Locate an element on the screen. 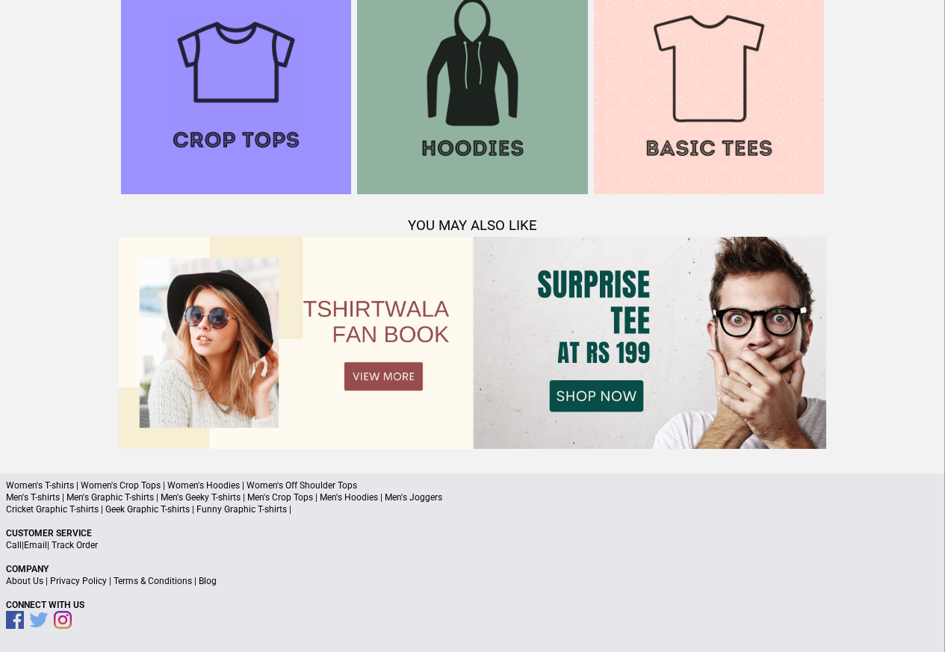  p: Men's T-shirts | Men's Graphic T-shirts | Men's Geeky T-shirts | Men's Crop Tops | Men's Hoodies ... is located at coordinates (472, 497).